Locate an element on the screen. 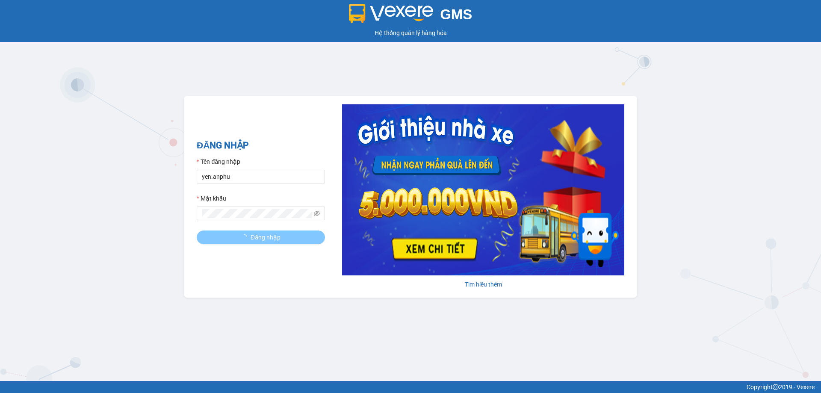 The width and height of the screenshot is (821, 393). span: eye-invisible is located at coordinates (317, 213).